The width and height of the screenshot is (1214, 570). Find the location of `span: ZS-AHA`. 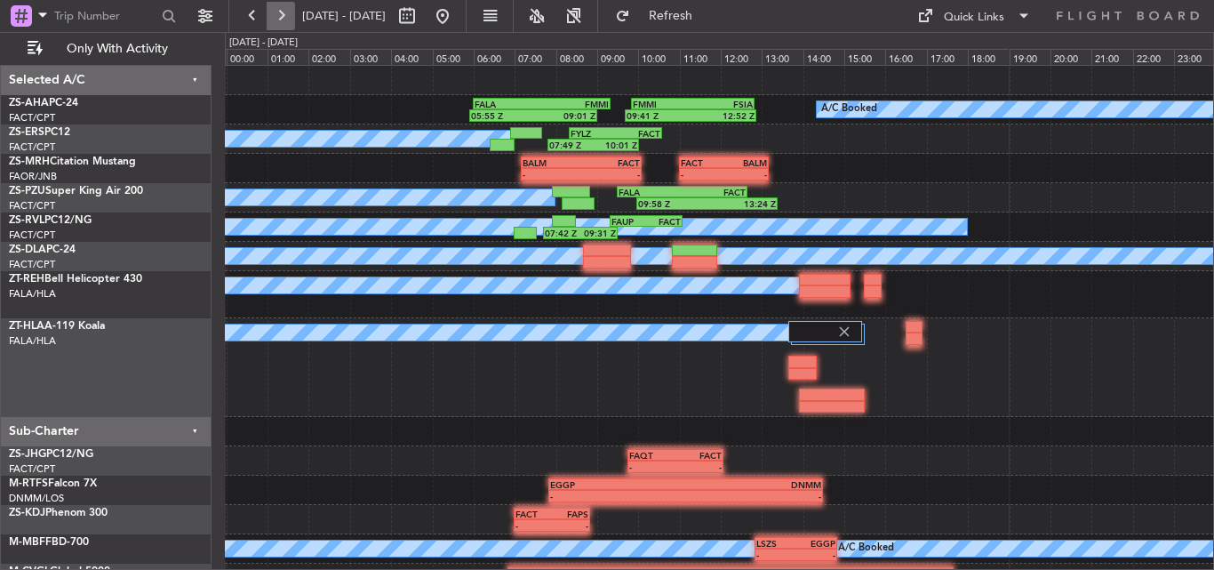

span: ZS-AHA is located at coordinates (28, 103).